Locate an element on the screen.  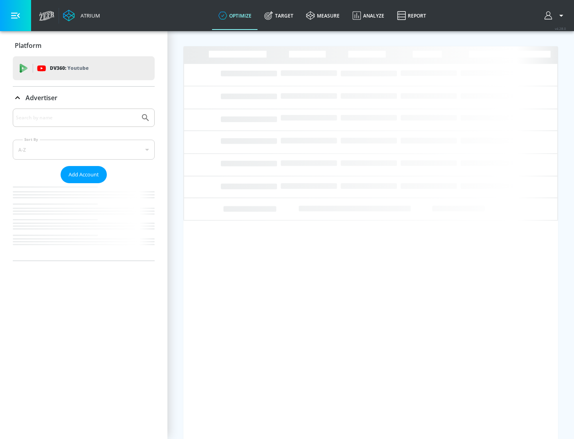
a: Analyze is located at coordinates (368, 16).